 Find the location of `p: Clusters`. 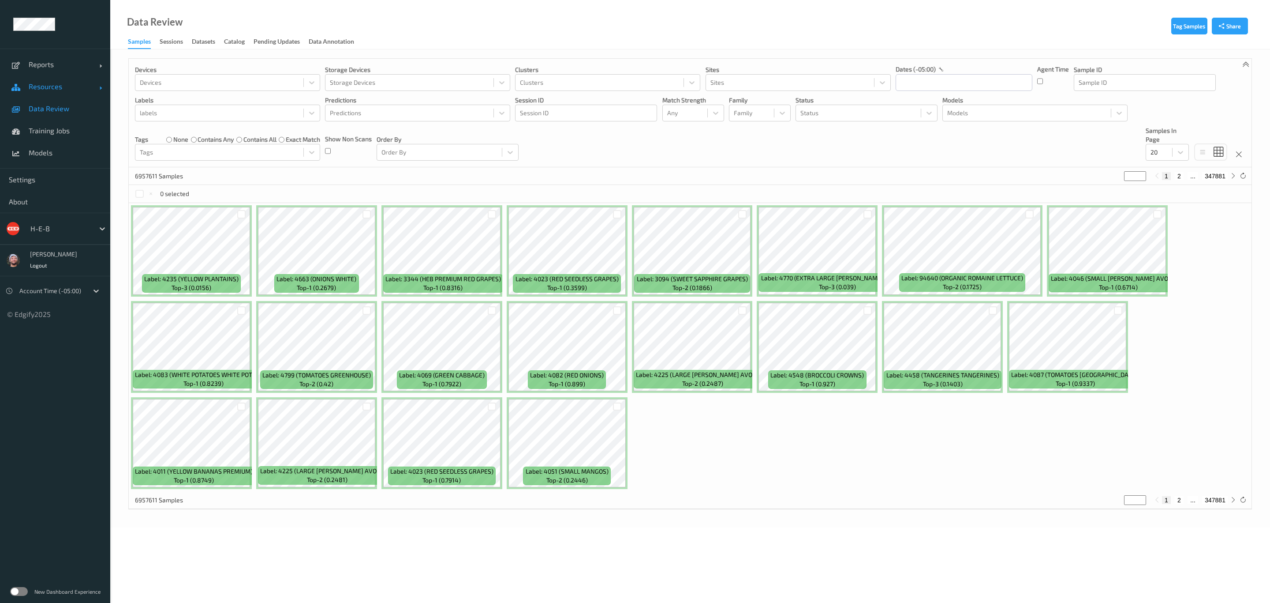

p: Clusters is located at coordinates (608, 70).